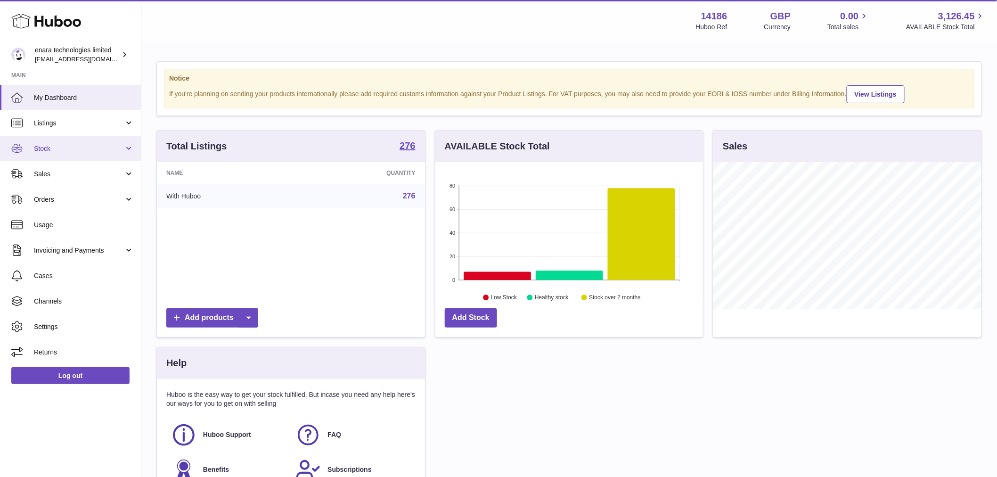 The image size is (997, 477). I want to click on span: 0.00, so click(849, 16).